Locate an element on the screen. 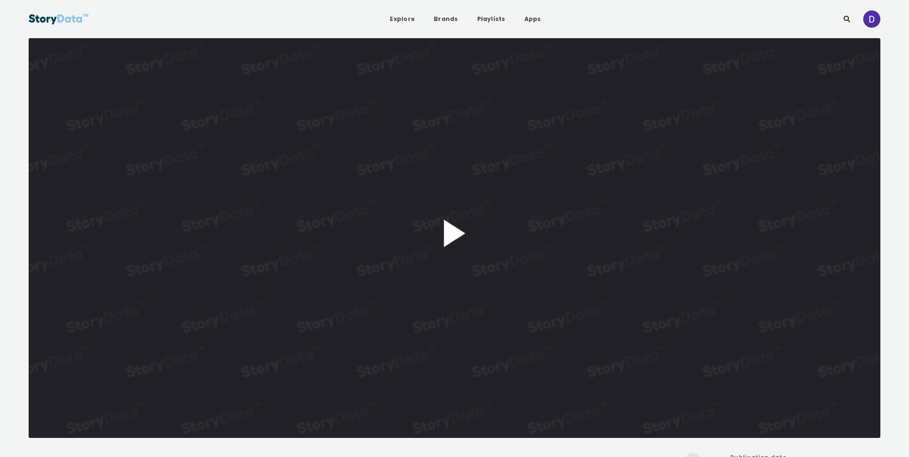 The height and width of the screenshot is (457, 909). a: Brands is located at coordinates (445, 19).